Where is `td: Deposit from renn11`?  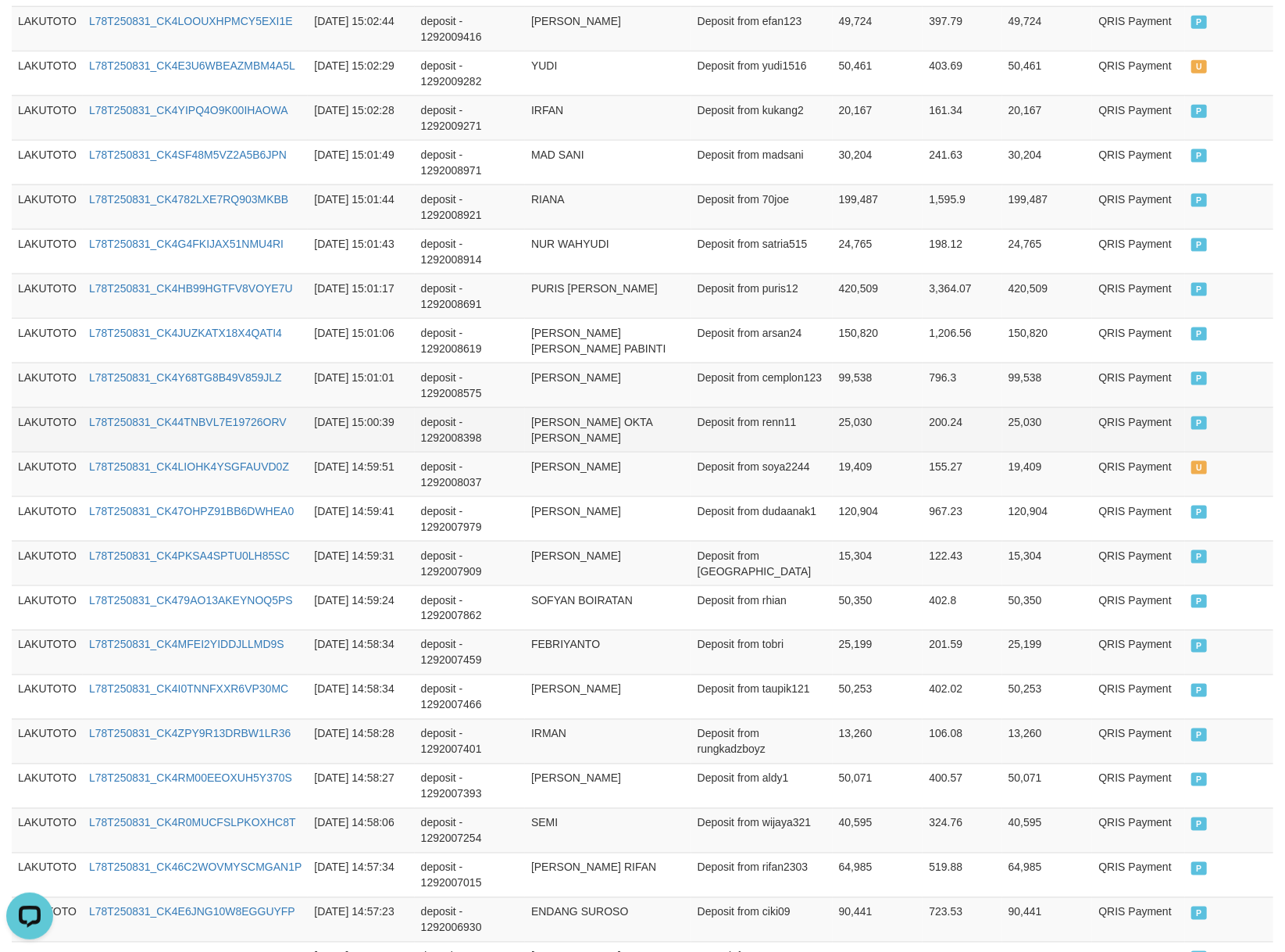 td: Deposit from renn11 is located at coordinates (762, 429).